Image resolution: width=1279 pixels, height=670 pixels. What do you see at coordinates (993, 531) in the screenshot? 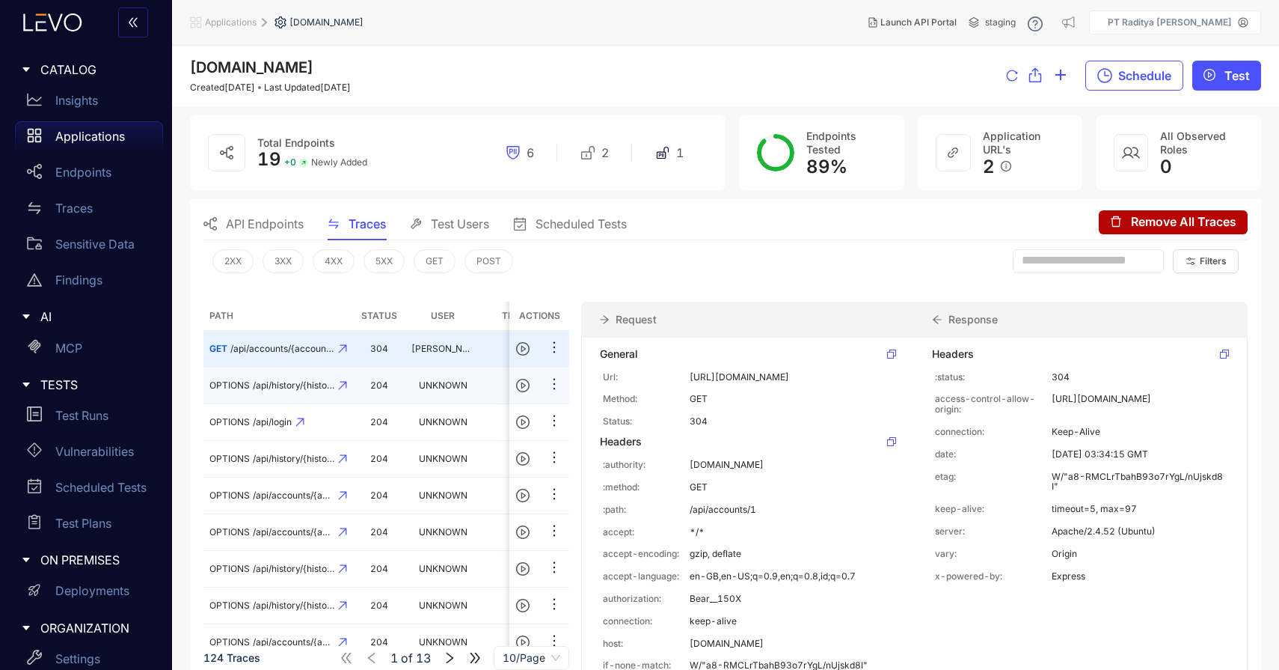
I see `p: server:` at bounding box center [993, 531].